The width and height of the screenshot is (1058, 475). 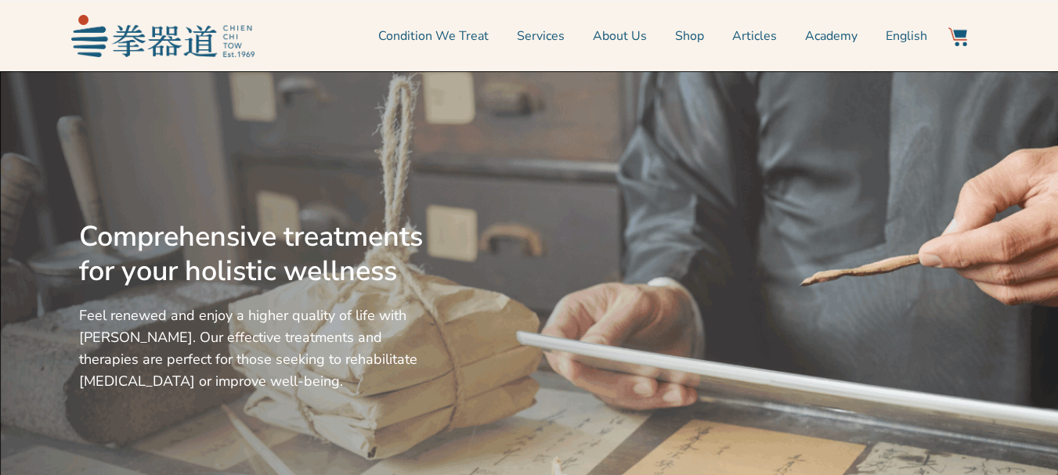 What do you see at coordinates (620, 36) in the screenshot?
I see `a: About Us` at bounding box center [620, 36].